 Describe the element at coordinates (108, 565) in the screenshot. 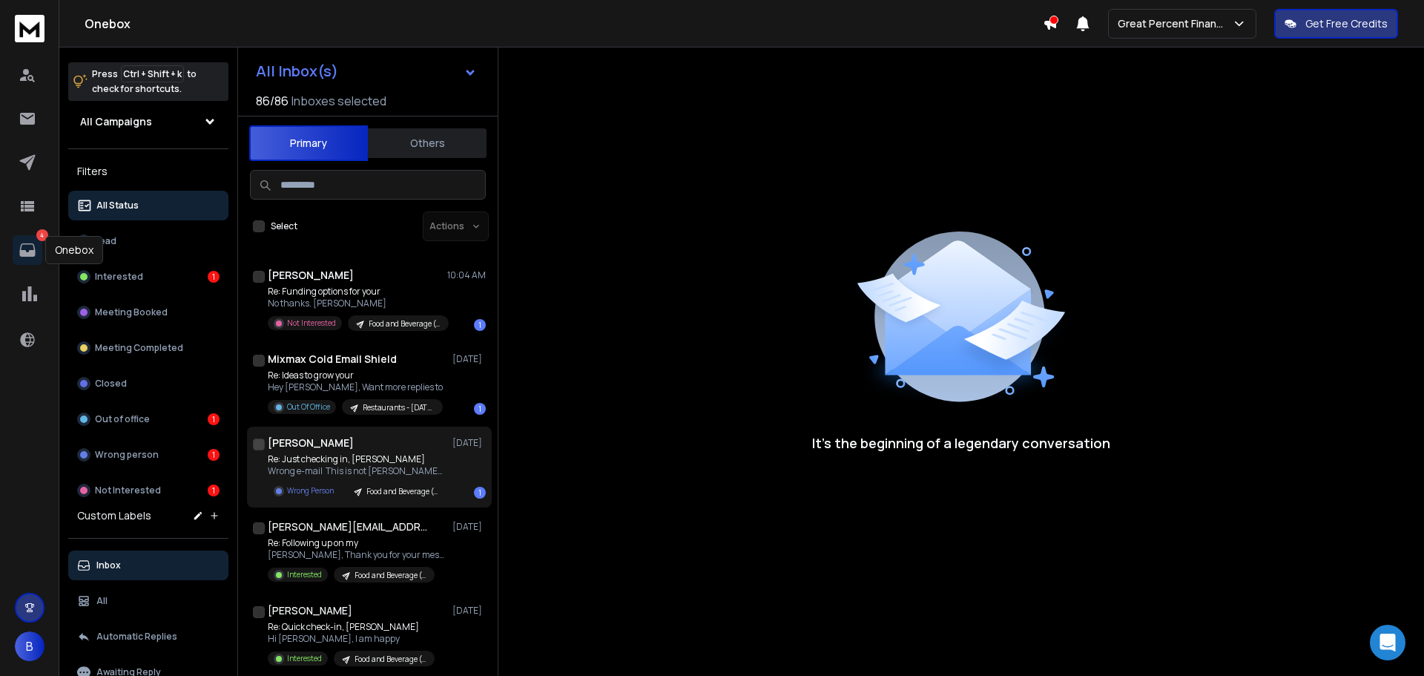

I see `p: Inbox` at that location.